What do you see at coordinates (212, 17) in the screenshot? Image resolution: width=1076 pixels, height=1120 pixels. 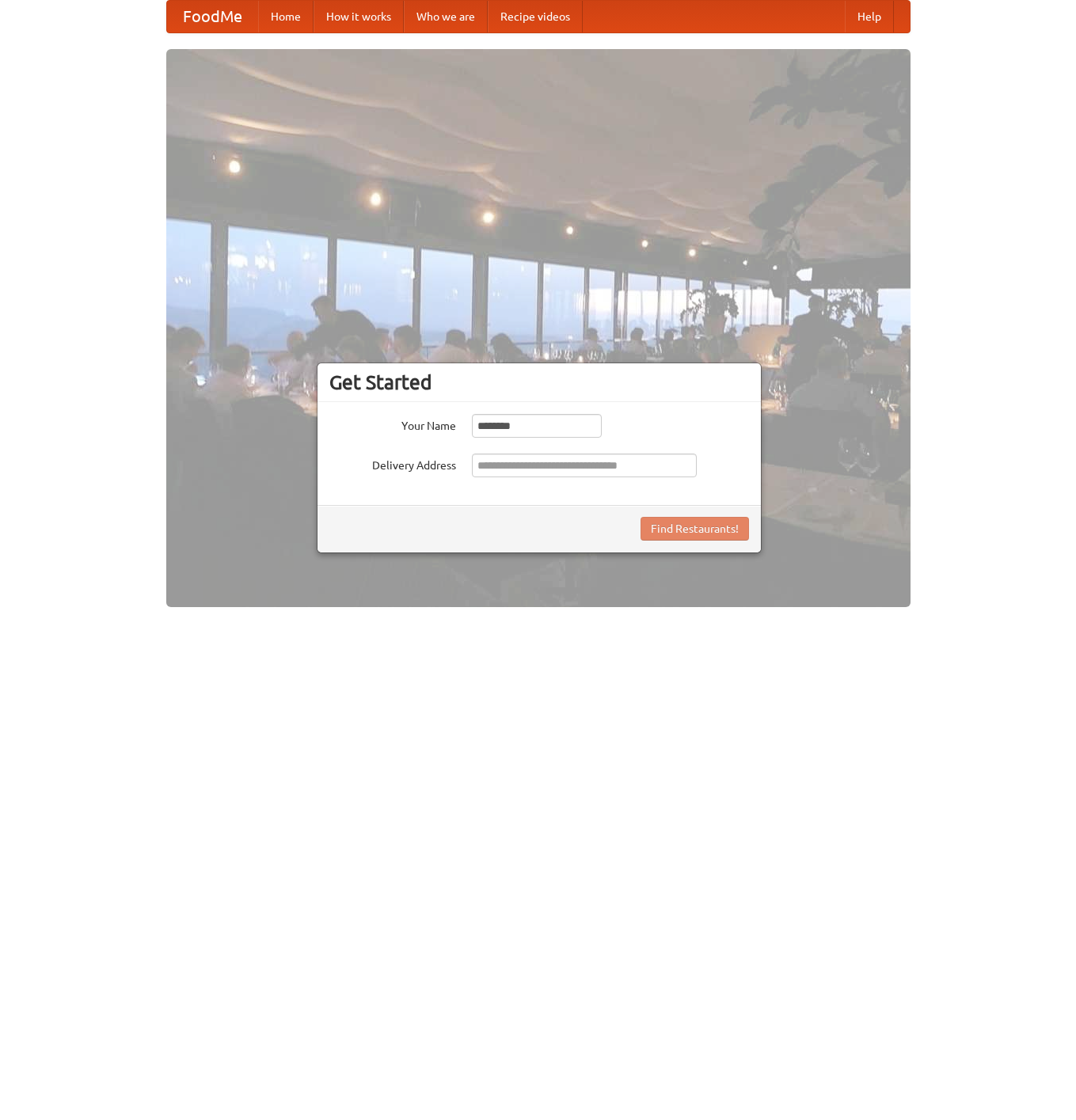 I see `a: FoodMe` at bounding box center [212, 17].